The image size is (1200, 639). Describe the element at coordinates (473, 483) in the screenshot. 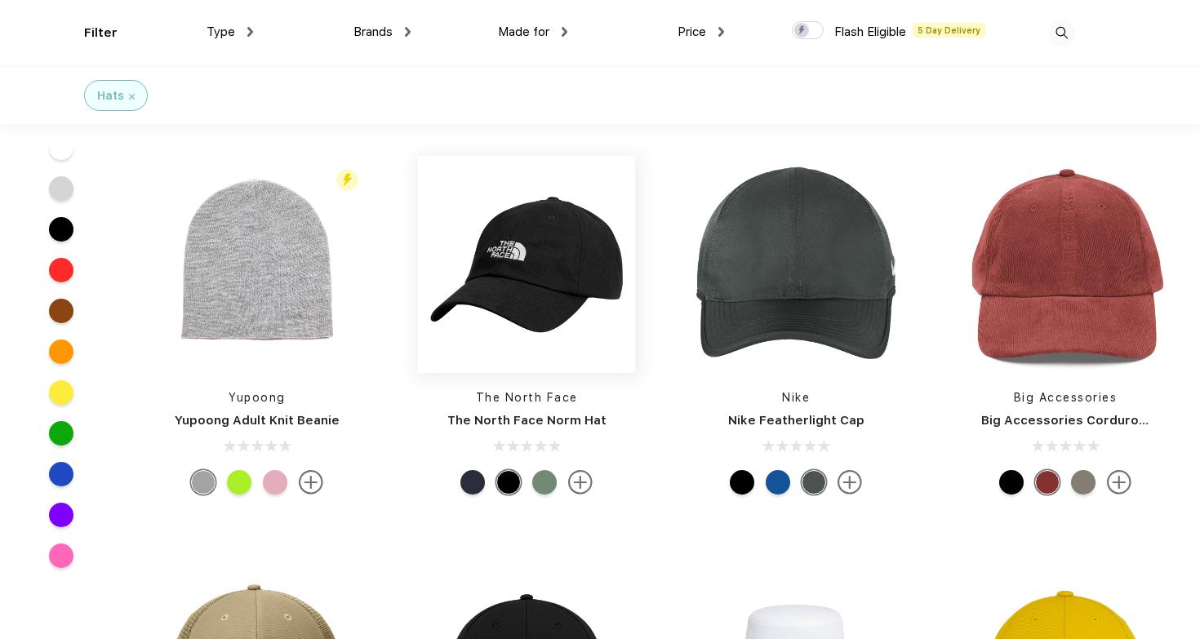

I see `div: Summit Navy` at that location.